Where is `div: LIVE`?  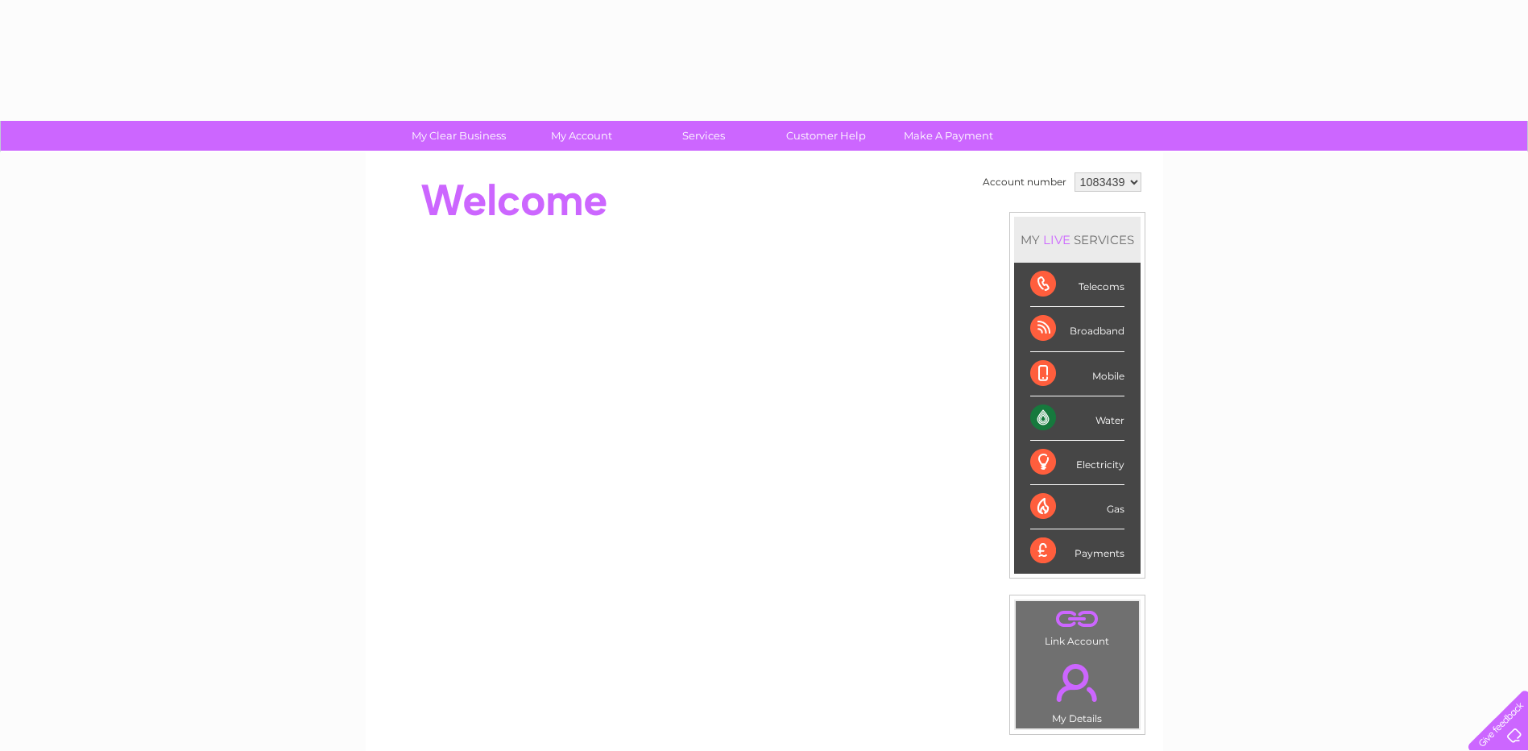
div: LIVE is located at coordinates (1057, 239).